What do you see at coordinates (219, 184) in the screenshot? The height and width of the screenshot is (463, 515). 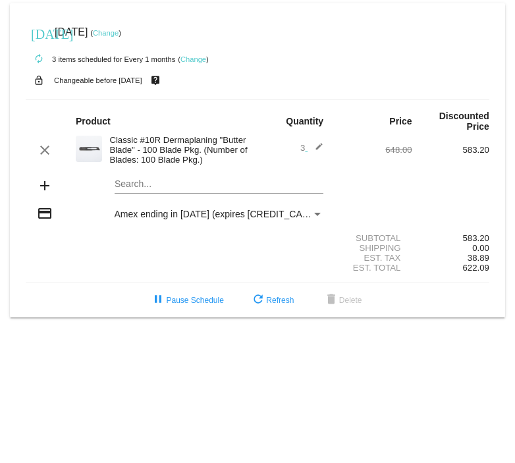 I see `input: Search...` at bounding box center [219, 184].